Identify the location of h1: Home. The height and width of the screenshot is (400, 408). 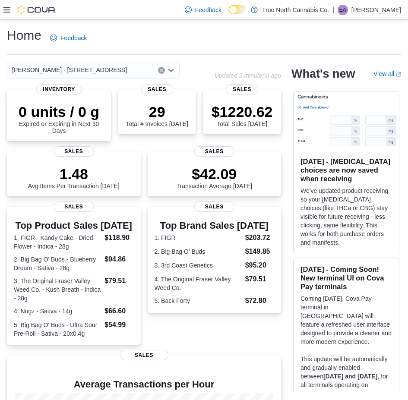
(24, 35).